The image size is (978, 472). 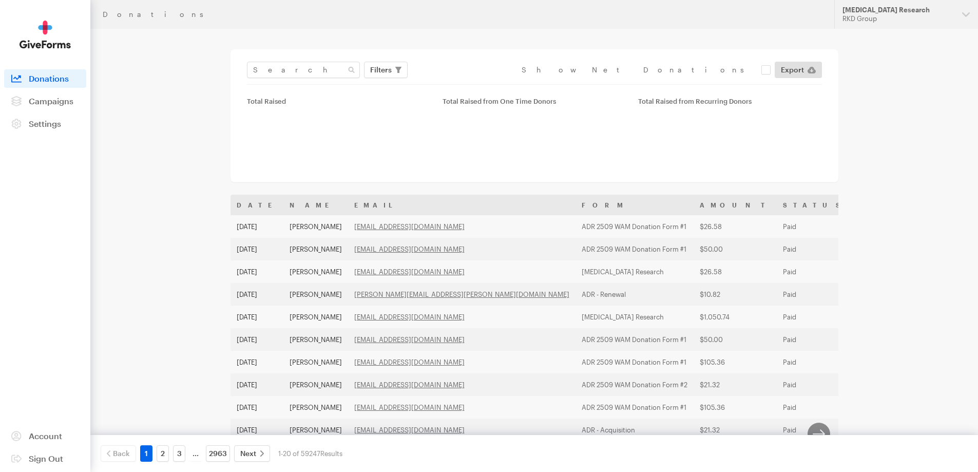 I want to click on a: 3, so click(x=179, y=453).